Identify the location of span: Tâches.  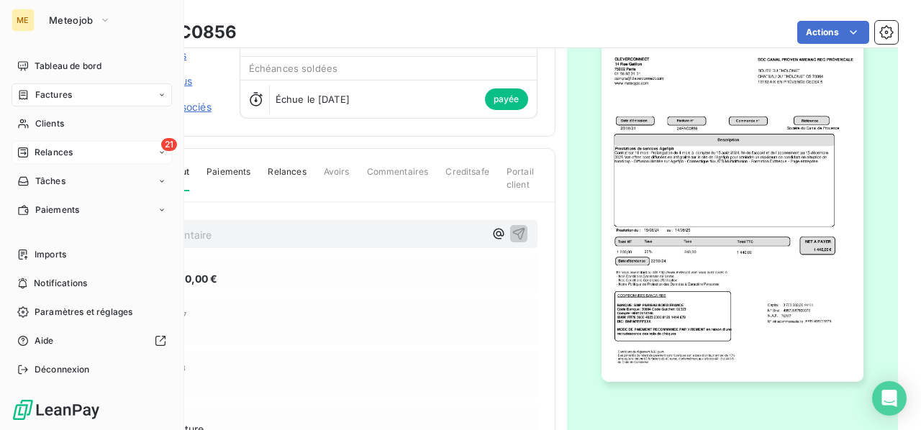
(50, 181).